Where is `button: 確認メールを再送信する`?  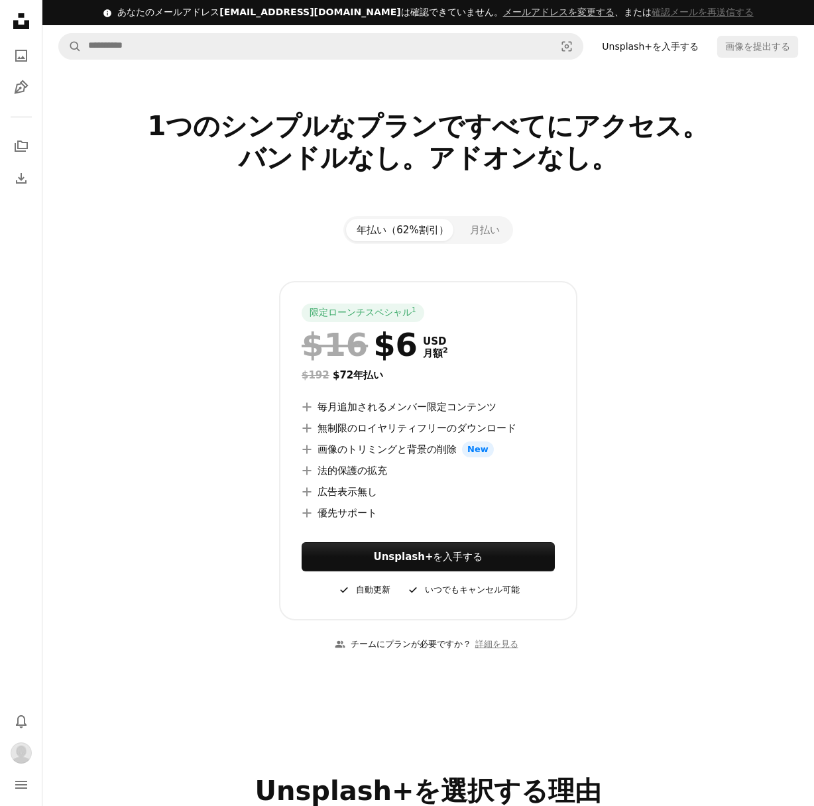 button: 確認メールを再送信する is located at coordinates (703, 13).